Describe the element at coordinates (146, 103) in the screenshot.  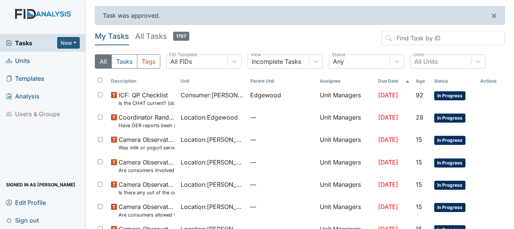
I see `small: Is the CHAT current? (document the date in the comment section)` at that location.